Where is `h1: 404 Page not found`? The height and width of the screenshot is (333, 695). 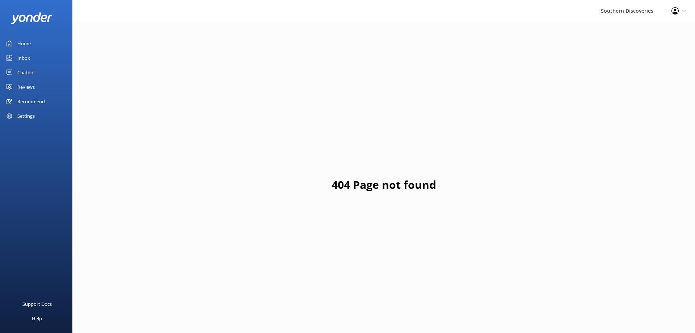
h1: 404 Page not found is located at coordinates (384, 185).